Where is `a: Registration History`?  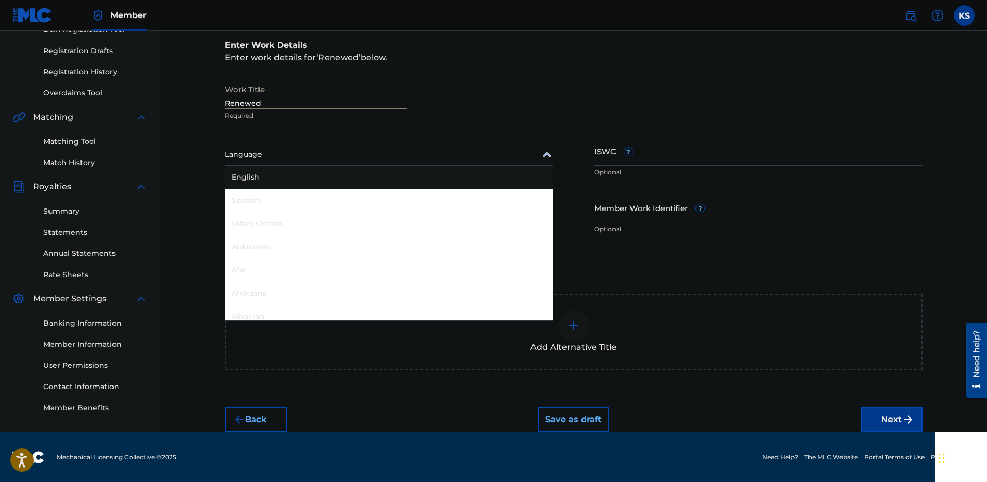 a: Registration History is located at coordinates (95, 72).